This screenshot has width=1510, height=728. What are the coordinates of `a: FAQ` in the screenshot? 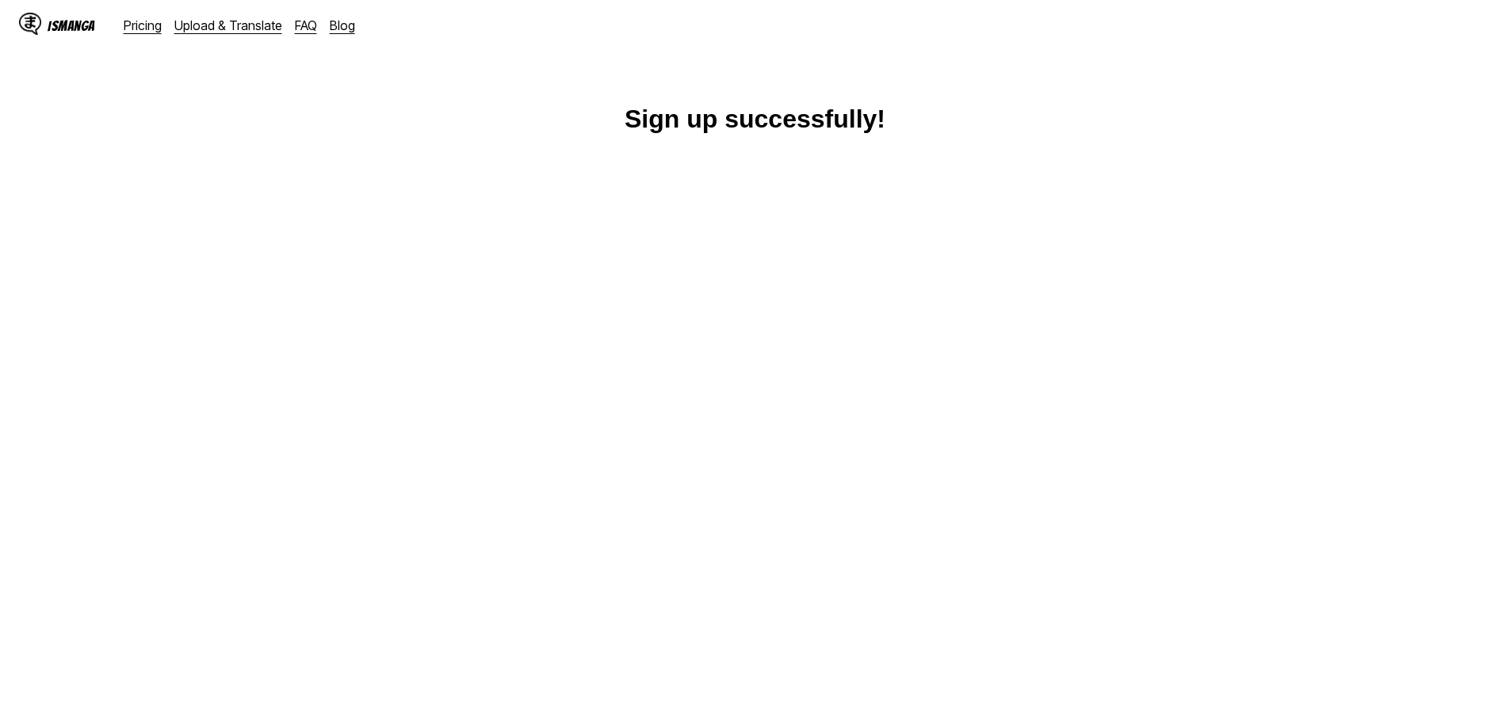 It's located at (306, 25).